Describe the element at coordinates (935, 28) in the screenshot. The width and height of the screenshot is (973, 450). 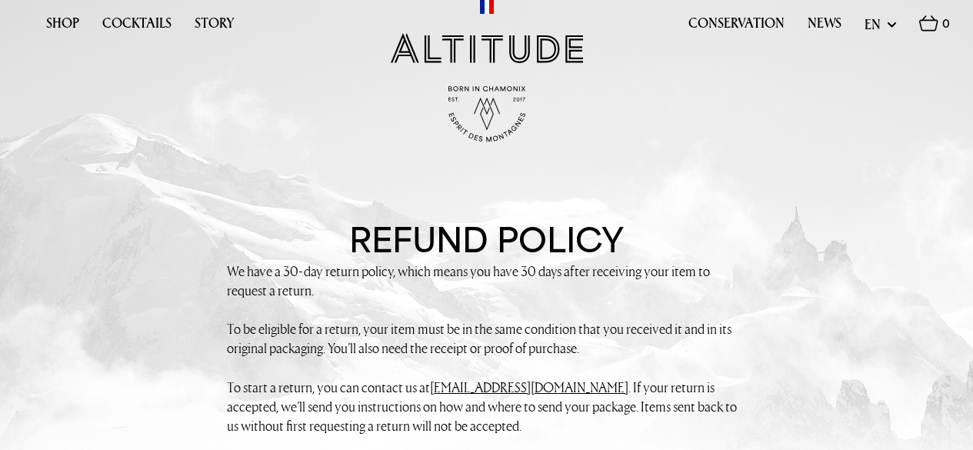
I see `a: 0` at that location.